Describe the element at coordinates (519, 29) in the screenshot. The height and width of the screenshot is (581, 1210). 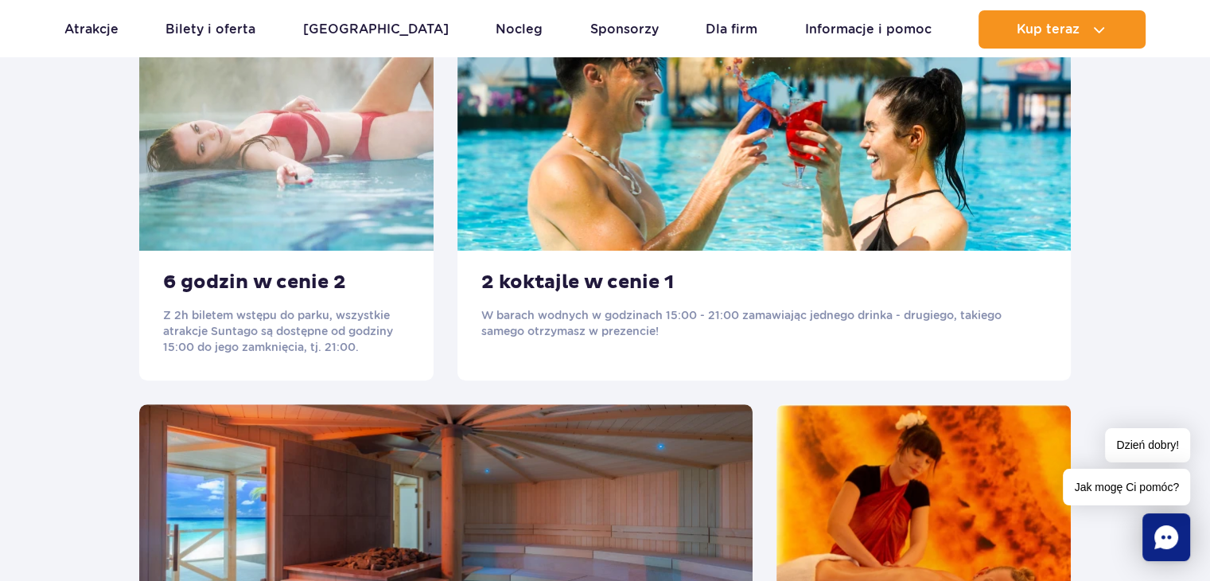
I see `a: Nocleg` at that location.